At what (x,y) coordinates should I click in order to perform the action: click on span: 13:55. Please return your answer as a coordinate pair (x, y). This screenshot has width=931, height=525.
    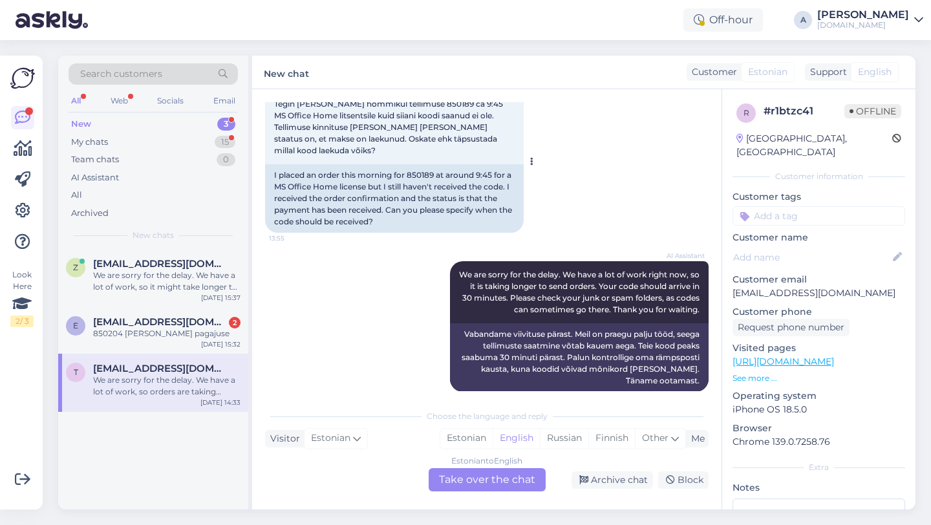
    Looking at the image, I should click on (293, 238).